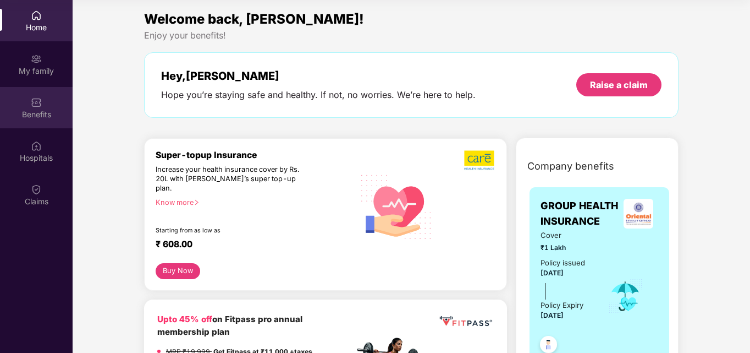 The width and height of the screenshot is (750, 353). I want to click on span: ₹1 Lakh, so click(567, 247).